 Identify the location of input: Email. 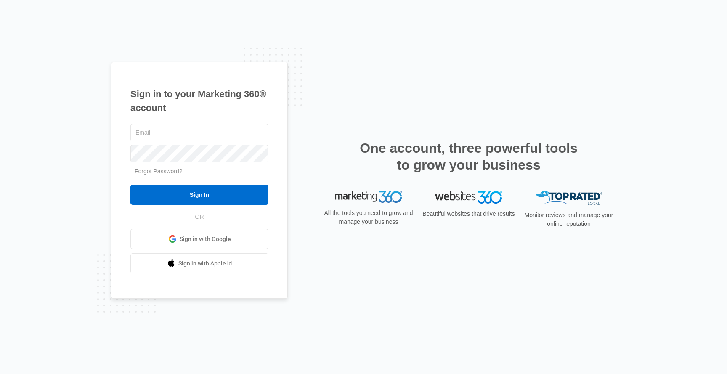
(199, 132).